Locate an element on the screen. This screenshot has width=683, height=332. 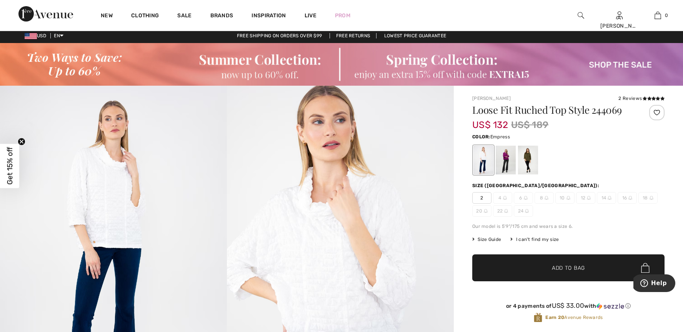
span: Empress is located at coordinates (500, 137).